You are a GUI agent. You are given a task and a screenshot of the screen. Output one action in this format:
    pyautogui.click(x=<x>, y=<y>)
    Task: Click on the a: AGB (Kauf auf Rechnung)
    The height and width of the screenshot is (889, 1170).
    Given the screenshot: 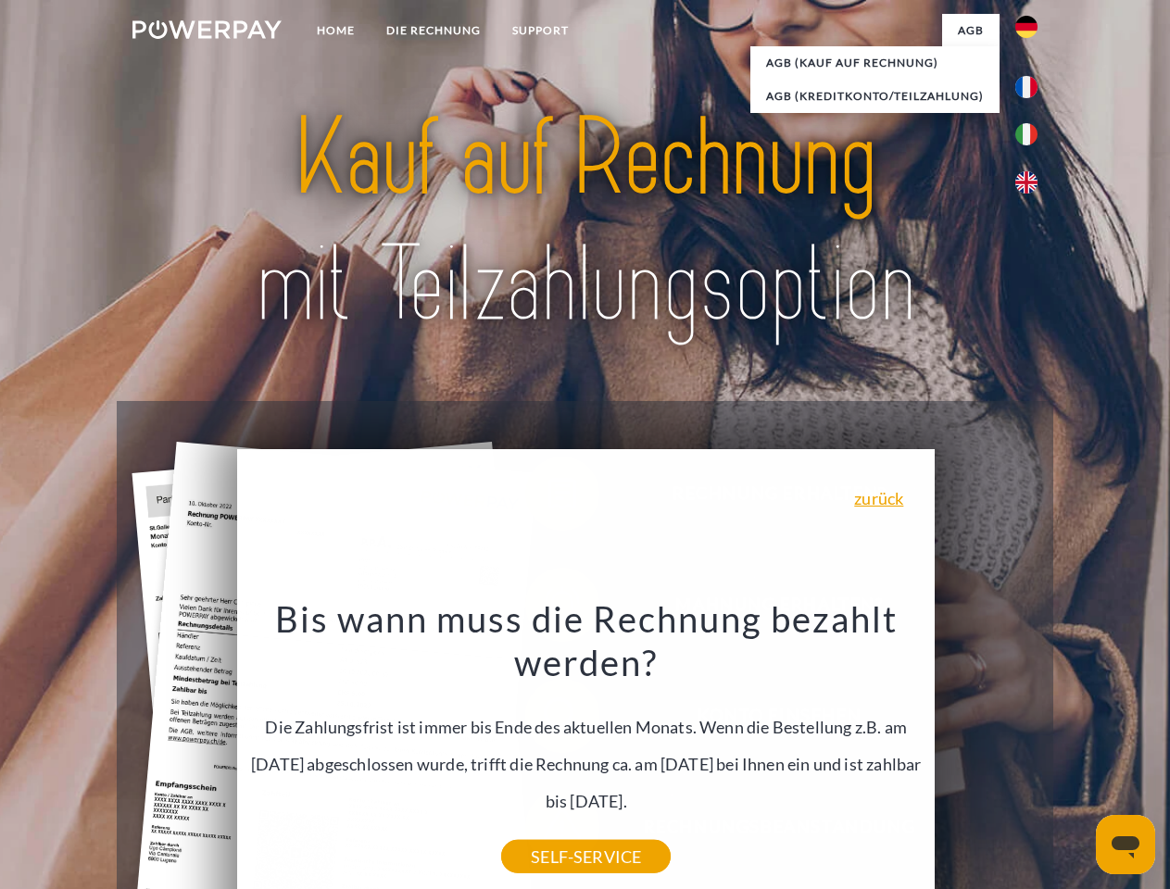 What is the action you would take?
    pyautogui.click(x=874, y=63)
    